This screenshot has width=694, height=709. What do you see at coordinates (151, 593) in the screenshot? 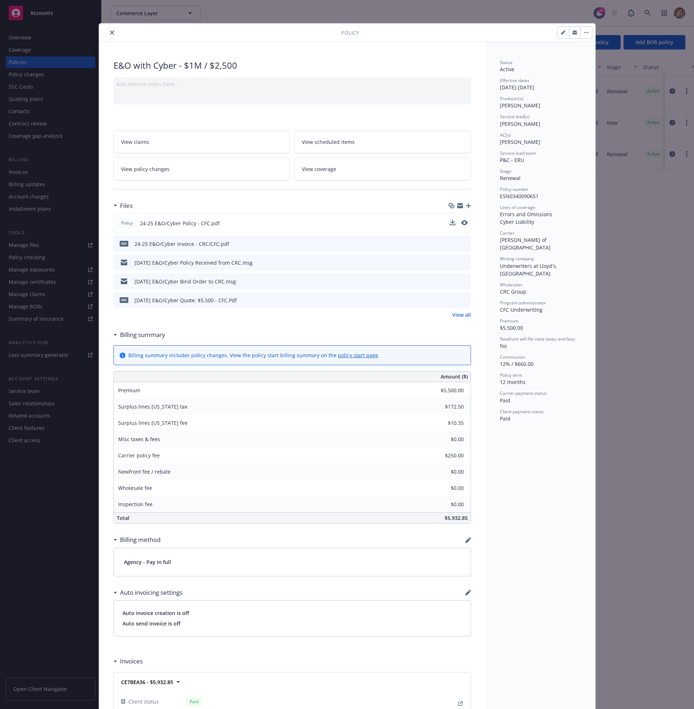
I see `h3: Auto invoicing settings` at bounding box center [151, 593].